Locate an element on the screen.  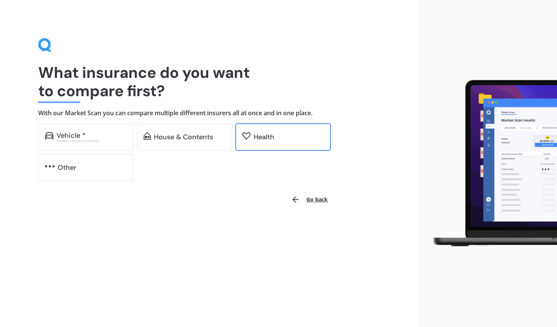
img: health.62746f8bd298b648b488.svg is located at coordinates (246, 136).